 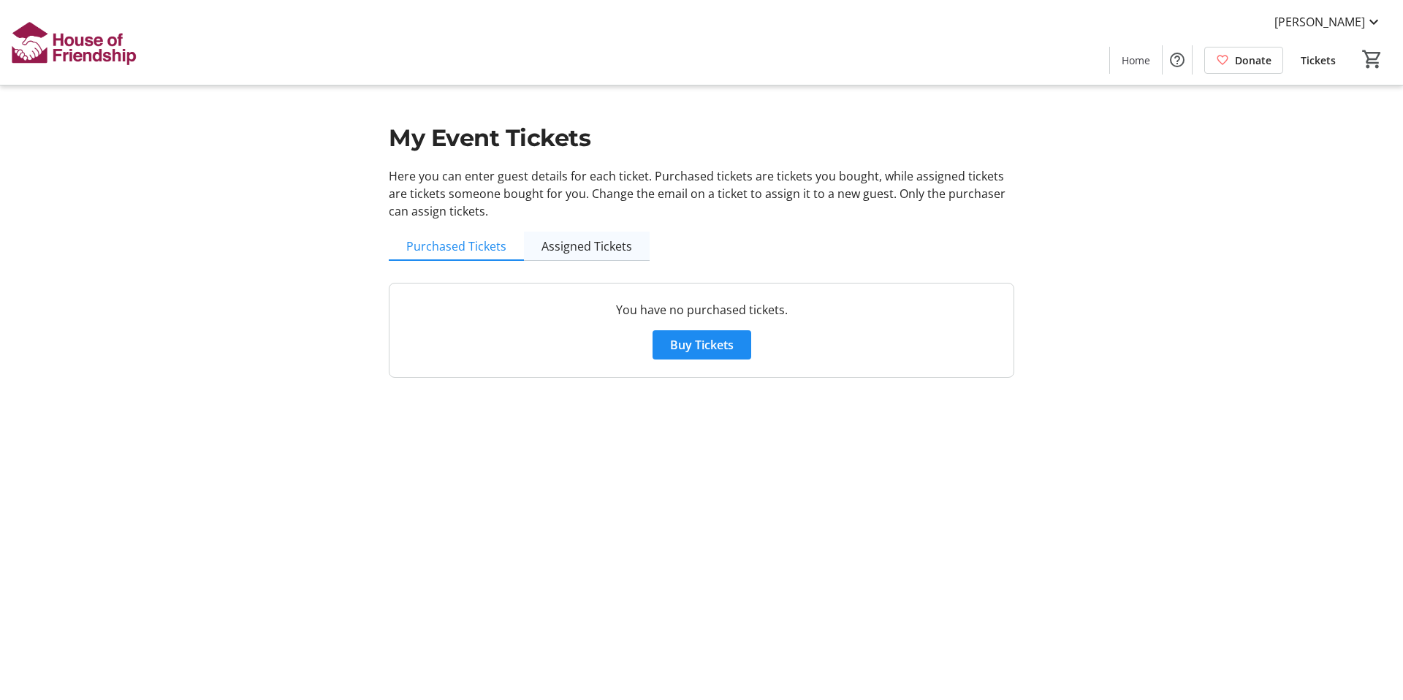 I want to click on button: Cart, so click(x=1372, y=59).